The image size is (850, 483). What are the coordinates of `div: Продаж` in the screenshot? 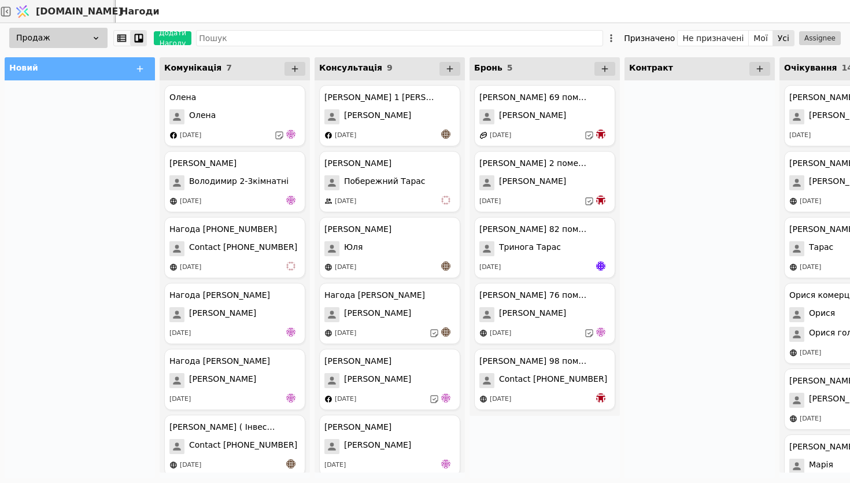 It's located at (58, 38).